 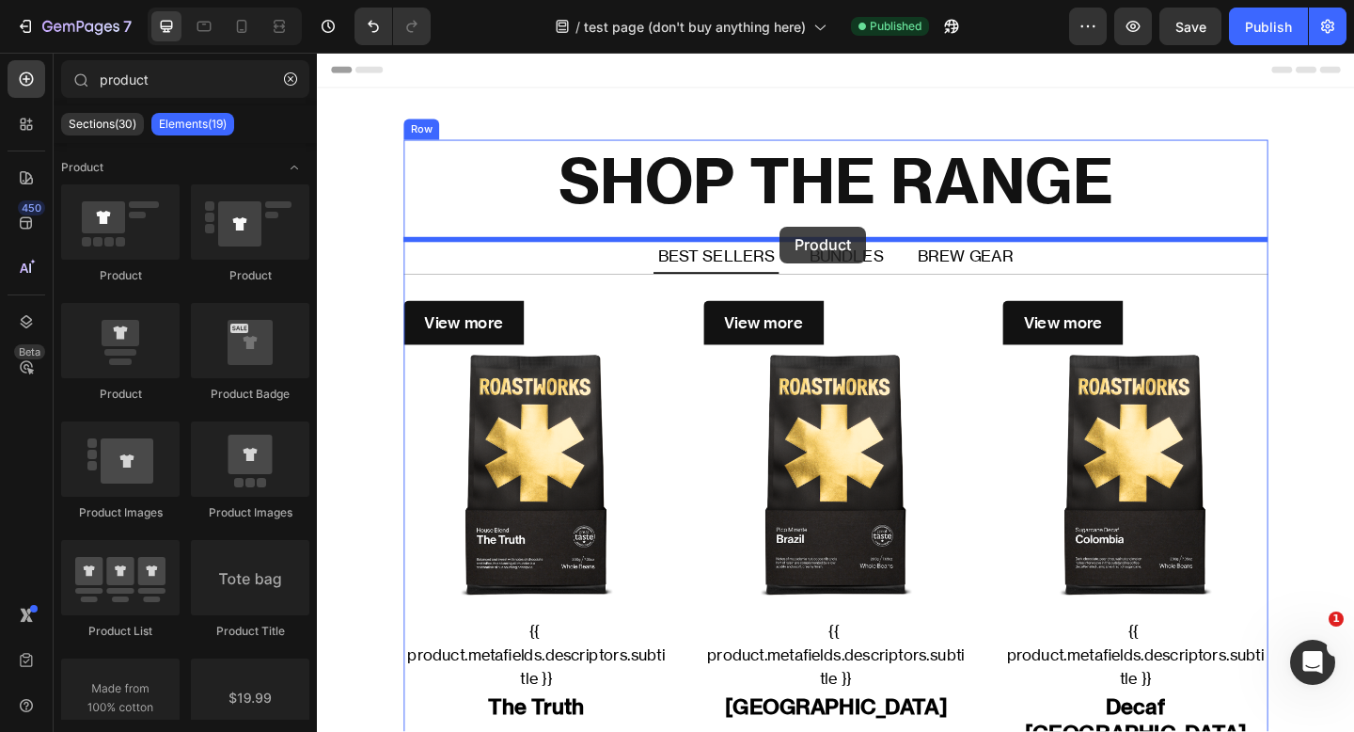 What do you see at coordinates (1269, 26) in the screenshot?
I see `div: Publish` at bounding box center [1269, 26].